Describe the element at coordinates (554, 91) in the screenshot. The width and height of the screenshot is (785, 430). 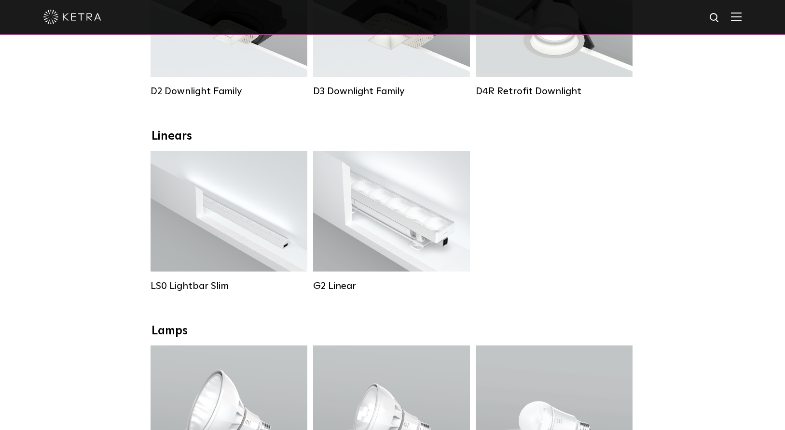
I see `div: D4R Retrofit Downlight` at that location.